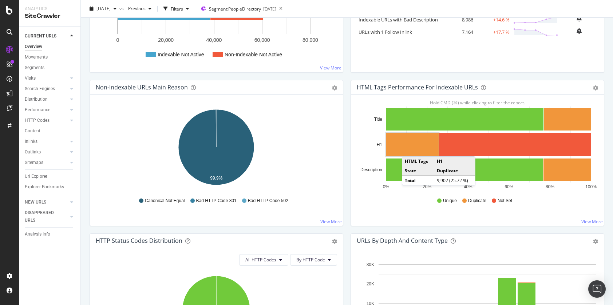  What do you see at coordinates (261, 260) in the screenshot?
I see `span: All HTTP Codes` at bounding box center [261, 260].